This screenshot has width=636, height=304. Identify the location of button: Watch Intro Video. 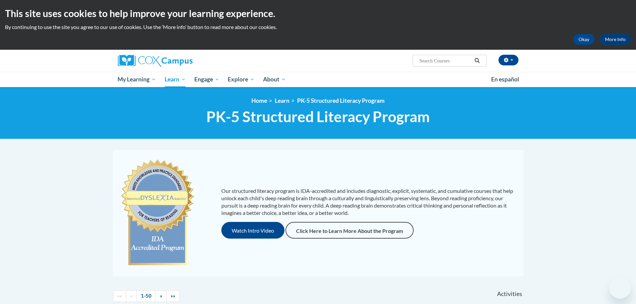
(253, 230).